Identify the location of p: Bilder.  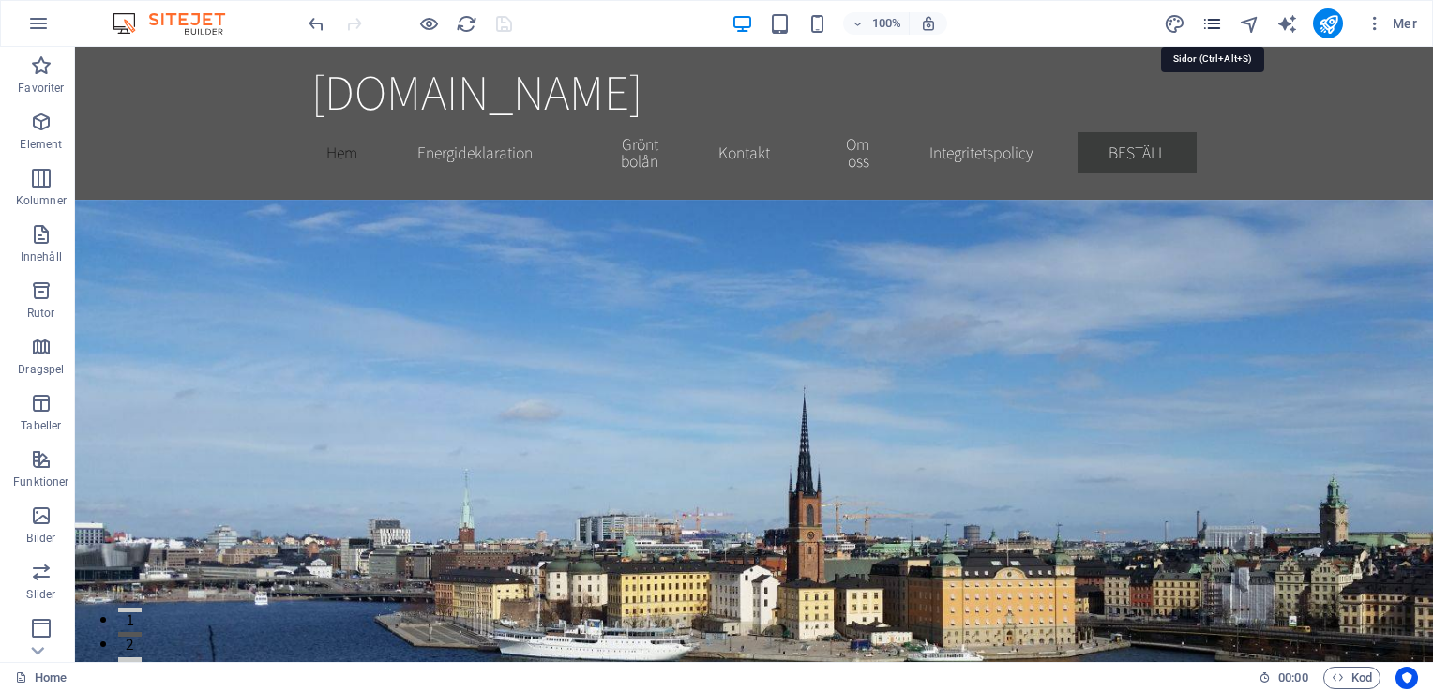
(40, 538).